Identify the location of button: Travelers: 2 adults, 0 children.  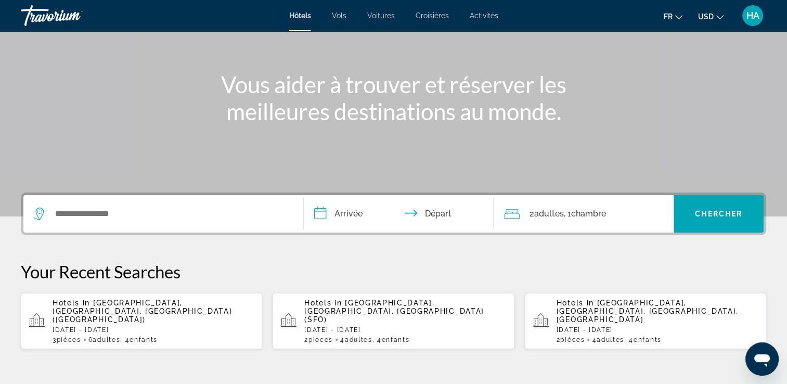
(583, 214).